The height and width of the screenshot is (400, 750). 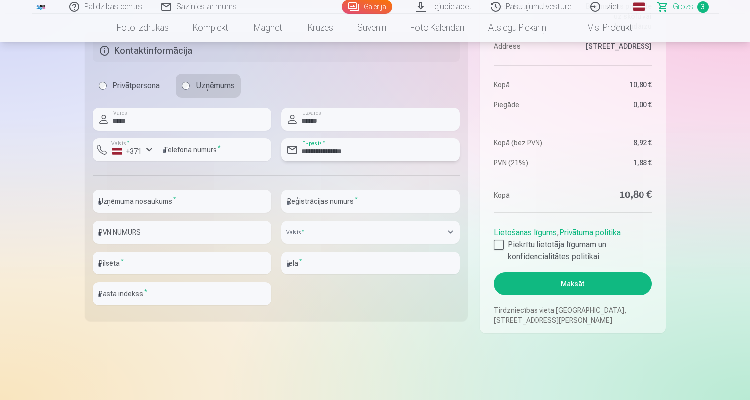 I want to click on label: Uzņēmums, so click(x=208, y=86).